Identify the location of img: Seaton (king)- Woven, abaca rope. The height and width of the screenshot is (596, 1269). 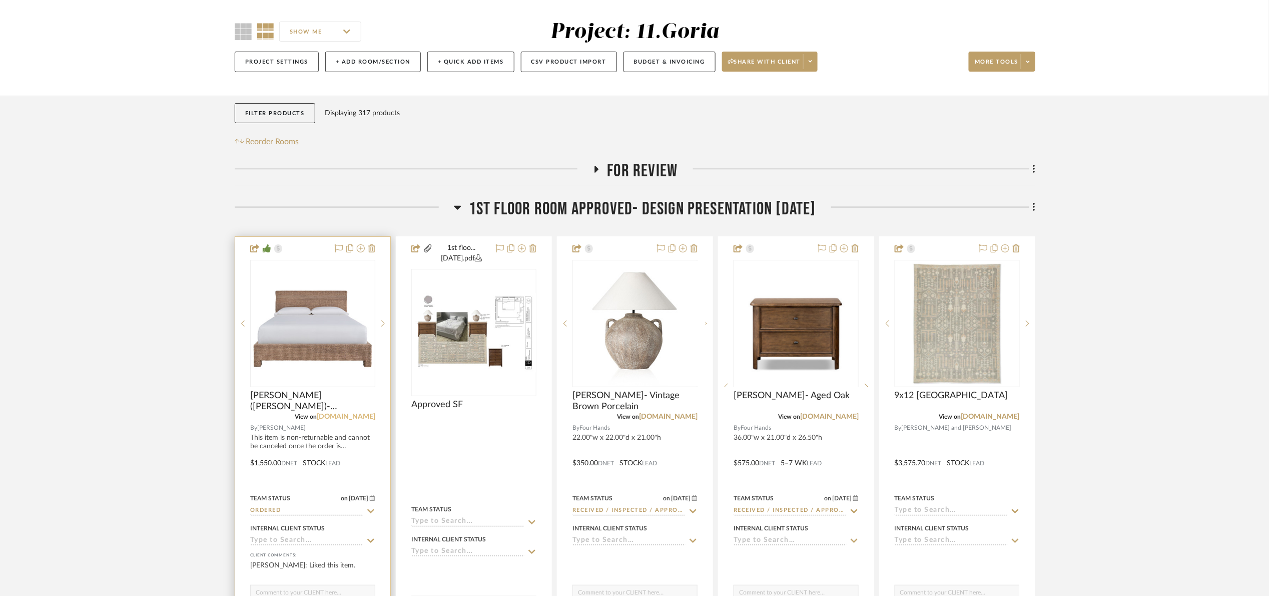
(313, 323).